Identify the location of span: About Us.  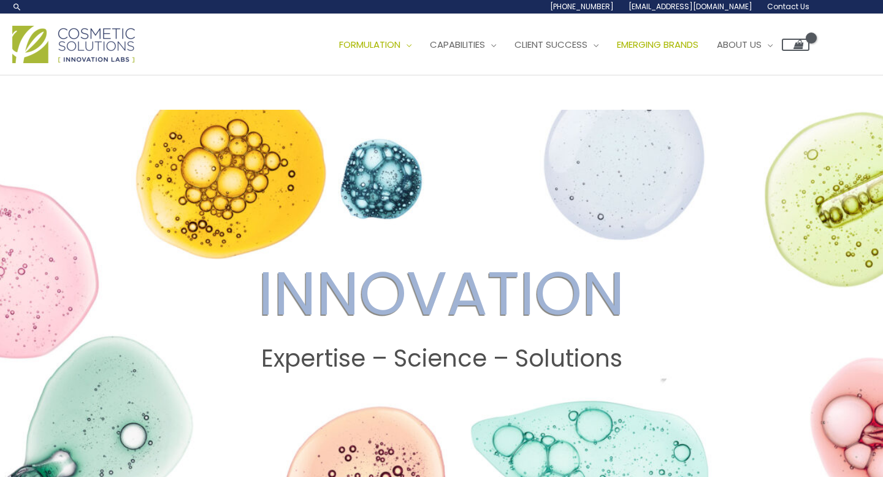
(739, 44).